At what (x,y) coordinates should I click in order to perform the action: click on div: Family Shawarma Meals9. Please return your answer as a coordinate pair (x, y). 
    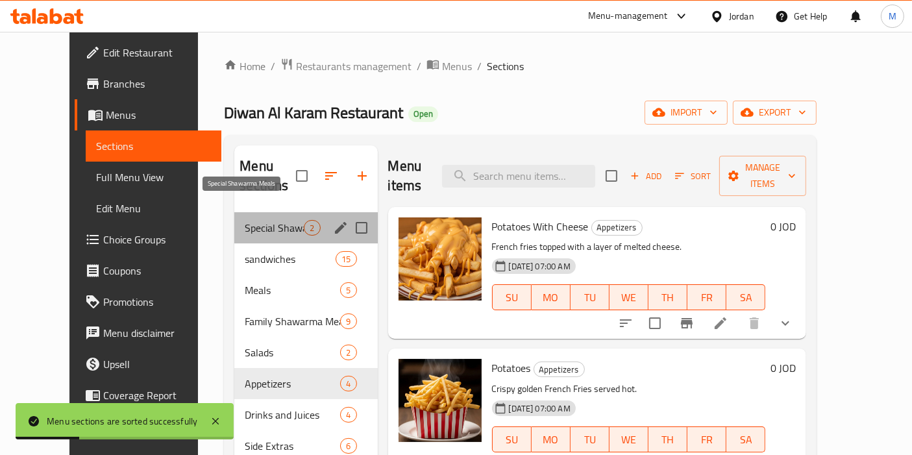
    Looking at the image, I should click on (306, 321).